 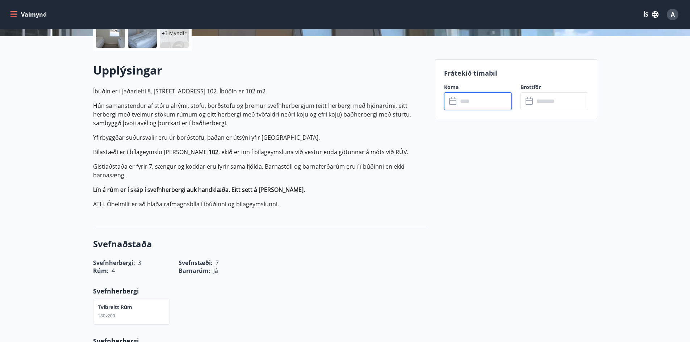 What do you see at coordinates (260, 244) in the screenshot?
I see `h3: Svefnaðstaða` at bounding box center [260, 244].